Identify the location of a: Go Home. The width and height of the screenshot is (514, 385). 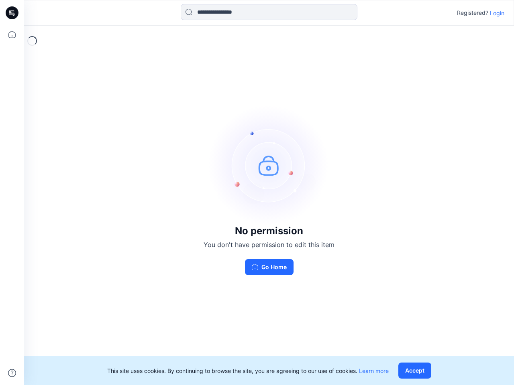
(269, 267).